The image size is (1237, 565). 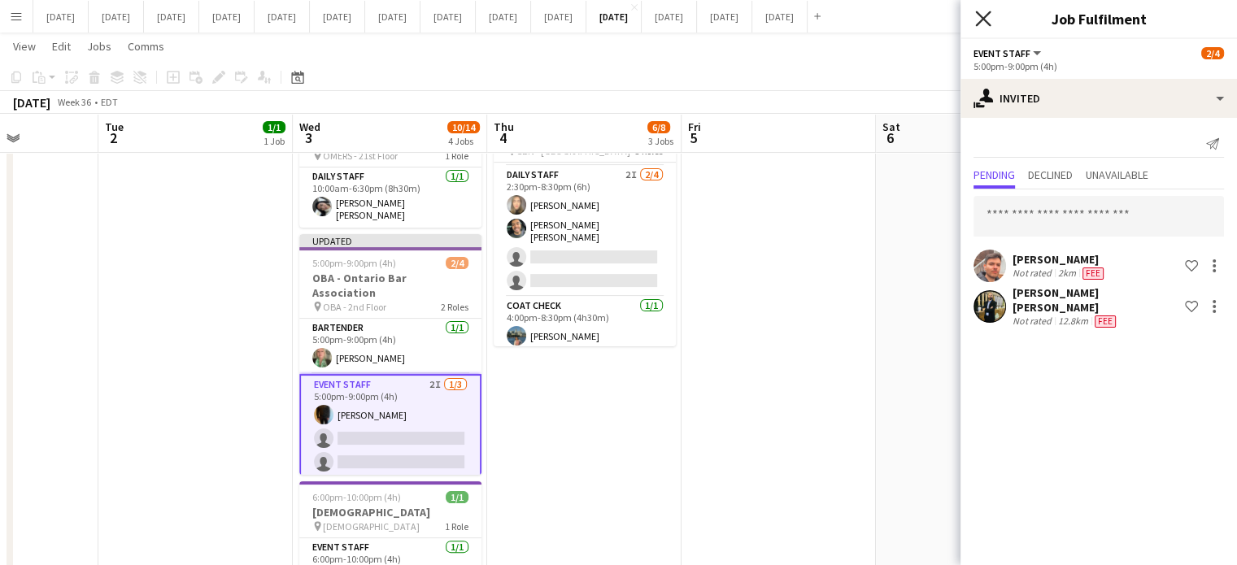 What do you see at coordinates (114, 127) in the screenshot?
I see `span: Tue` at bounding box center [114, 127].